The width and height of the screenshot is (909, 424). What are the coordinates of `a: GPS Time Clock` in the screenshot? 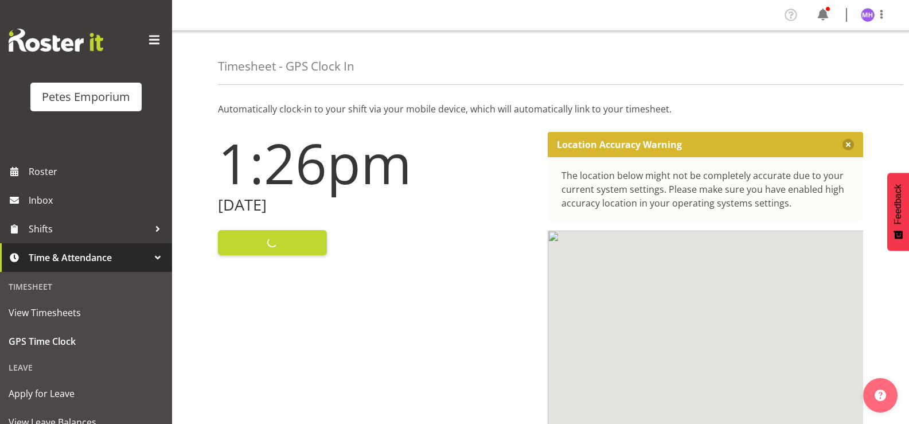 It's located at (86, 341).